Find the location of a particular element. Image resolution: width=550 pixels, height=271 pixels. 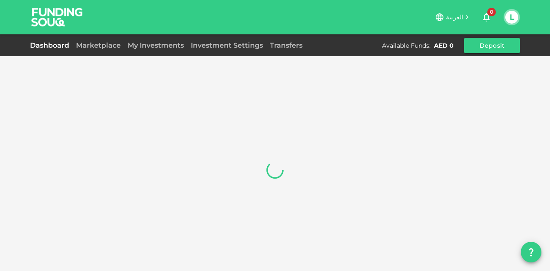

a: My Investments is located at coordinates (156, 45).